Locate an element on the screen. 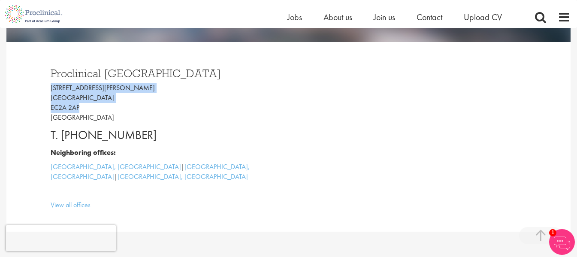 The width and height of the screenshot is (577, 257). span: Join us is located at coordinates (384, 17).